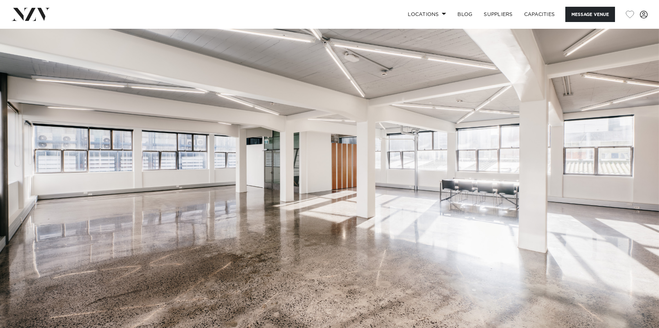  I want to click on a: Locations, so click(427, 14).